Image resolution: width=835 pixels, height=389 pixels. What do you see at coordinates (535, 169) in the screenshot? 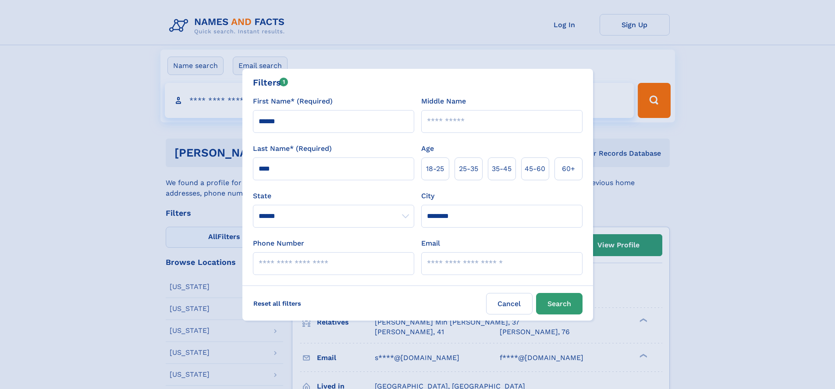
I see `span: 45‑60` at bounding box center [535, 169].